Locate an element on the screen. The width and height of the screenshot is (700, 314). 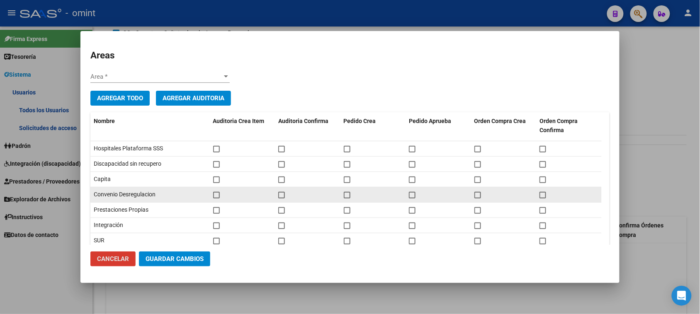
datatable-header-cell: Nombre is located at coordinates (150, 126).